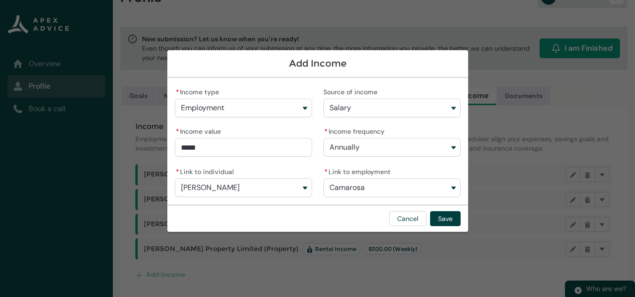 The width and height of the screenshot is (635, 297). What do you see at coordinates (359, 171) in the screenshot?
I see `label: Link to employment` at bounding box center [359, 171].